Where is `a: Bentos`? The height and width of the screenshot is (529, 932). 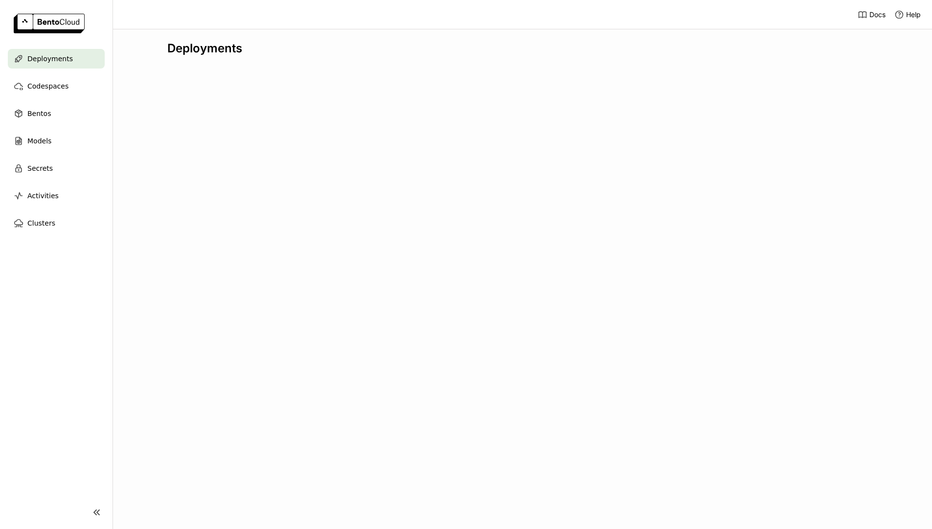 a: Bentos is located at coordinates (56, 113).